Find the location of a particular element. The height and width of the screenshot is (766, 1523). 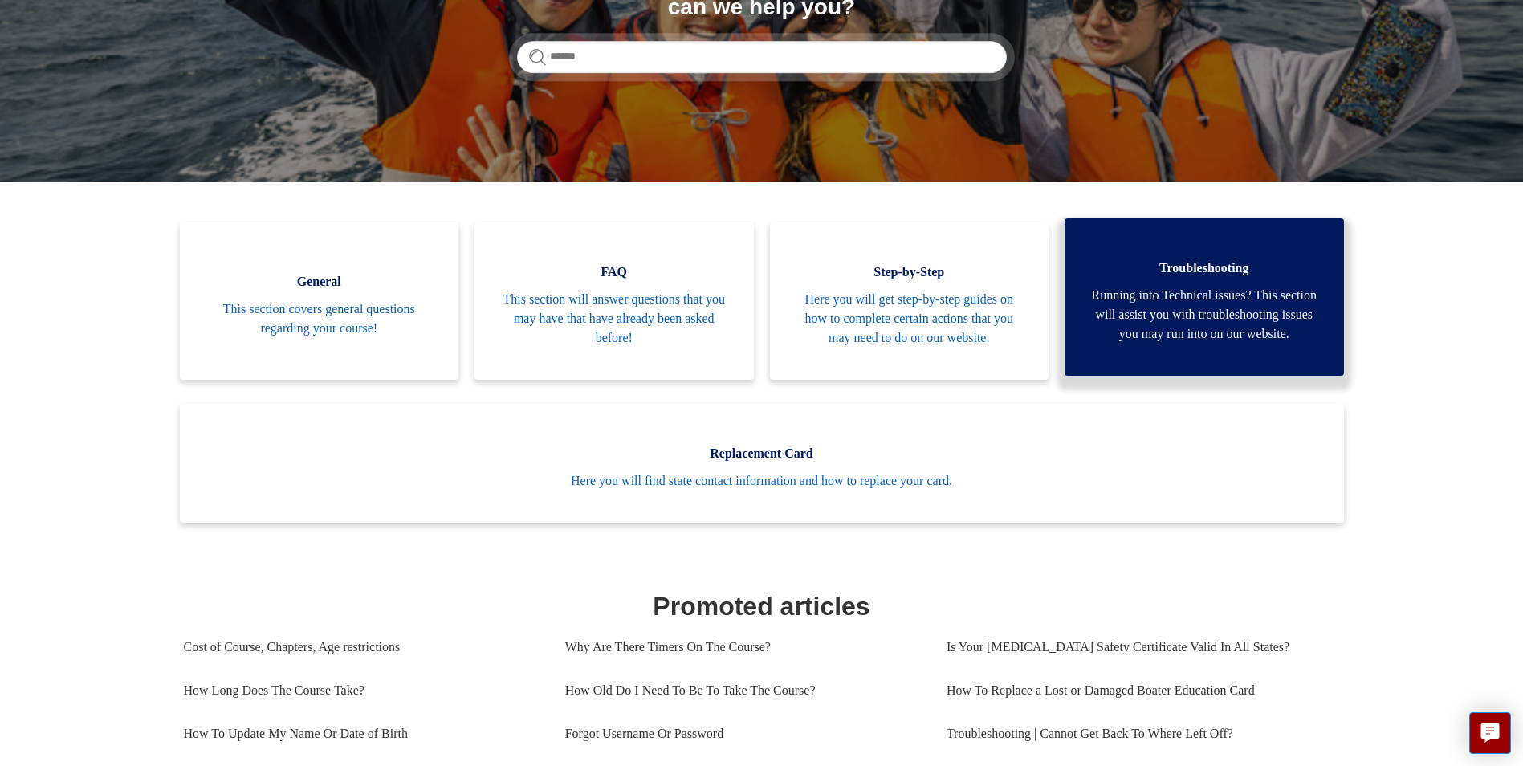

a: How To Update My Name Or Date of Birth is located at coordinates (362, 734).